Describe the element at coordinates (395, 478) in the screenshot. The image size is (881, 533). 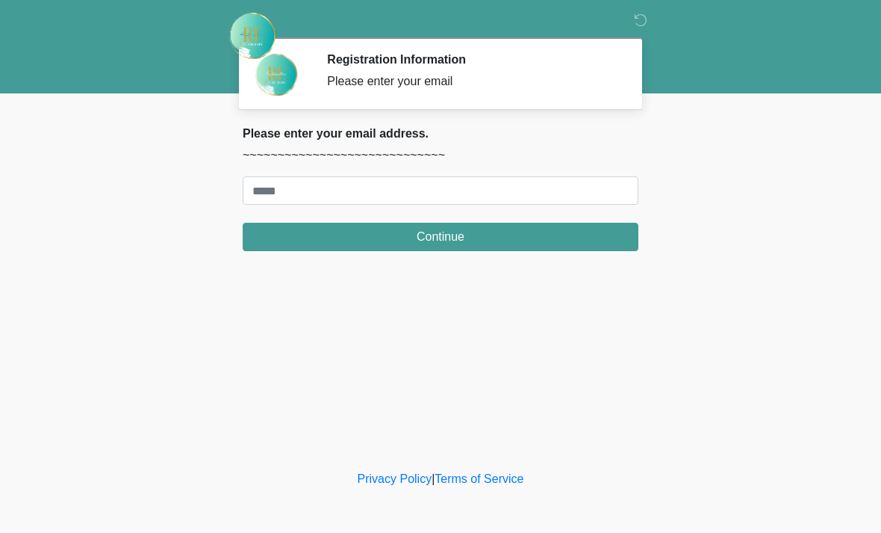
I see `a: Privacy Policy` at that location.